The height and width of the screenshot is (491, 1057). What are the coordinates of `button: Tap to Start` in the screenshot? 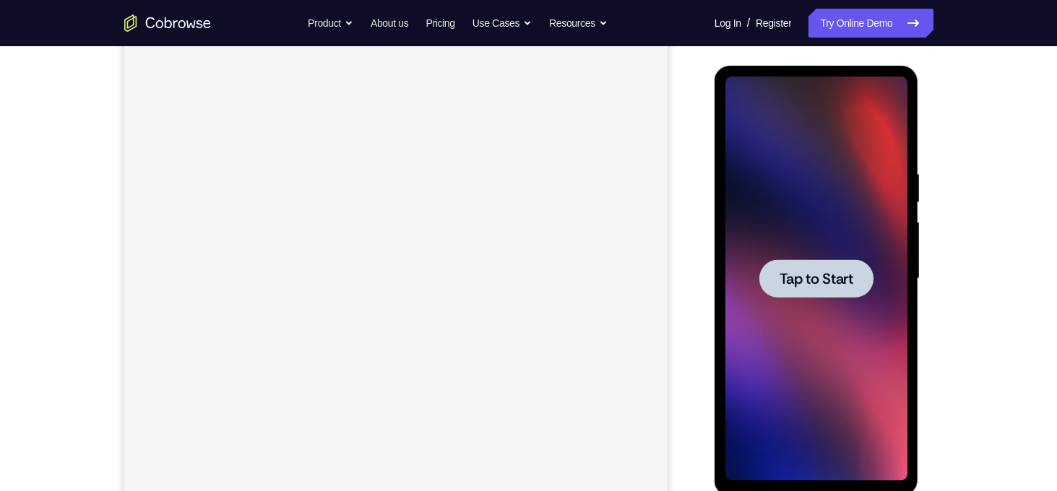 It's located at (102, 212).